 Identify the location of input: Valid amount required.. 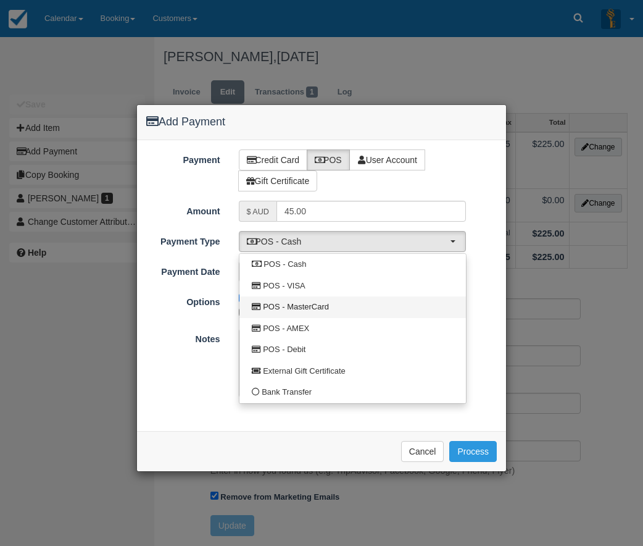
(371, 211).